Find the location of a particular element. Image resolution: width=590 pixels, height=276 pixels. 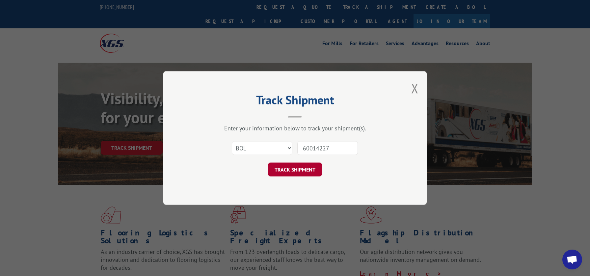

div: Open chat is located at coordinates (573, 259).